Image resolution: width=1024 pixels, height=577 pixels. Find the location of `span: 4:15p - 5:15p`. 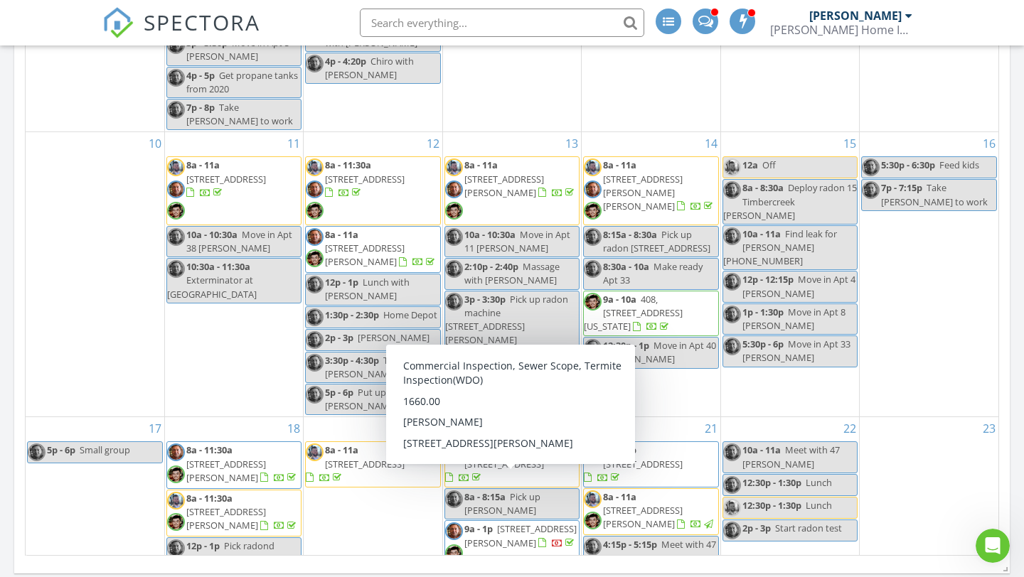

span: 4:15p - 5:15p is located at coordinates (630, 545).